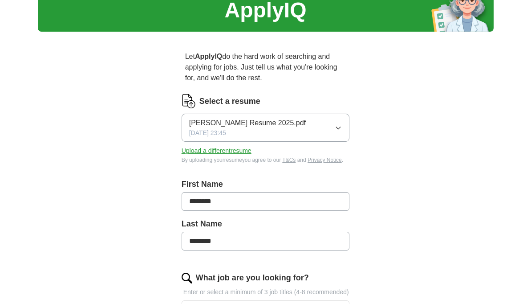 The image size is (531, 304). I want to click on button: Upload a differentresume, so click(216, 151).